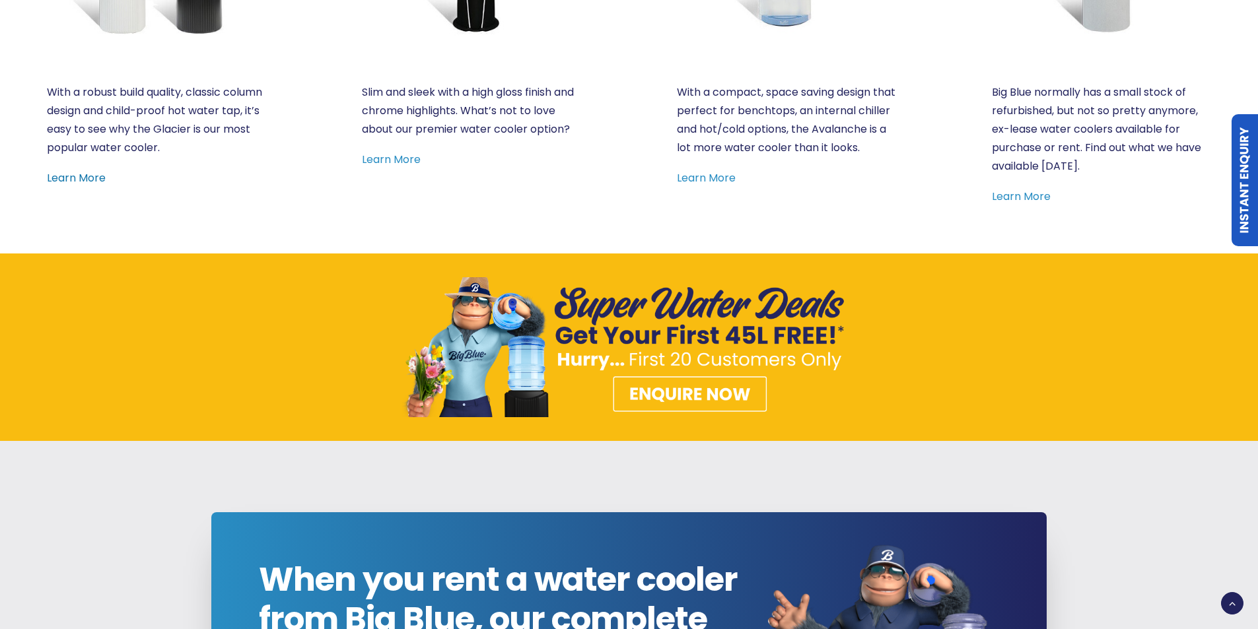 The image size is (1258, 629). What do you see at coordinates (787, 120) in the screenshot?
I see `p: With a compact, space saving design that perfect for benchtops, an internal chiller and hot/cold ...` at bounding box center [787, 120].